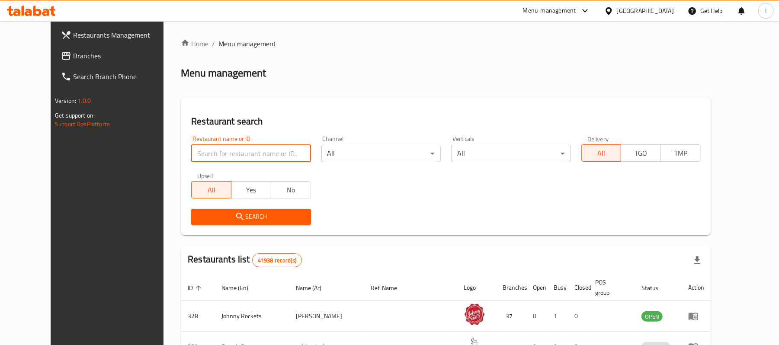 This screenshot has width=779, height=345. I want to click on th: Open, so click(536, 288).